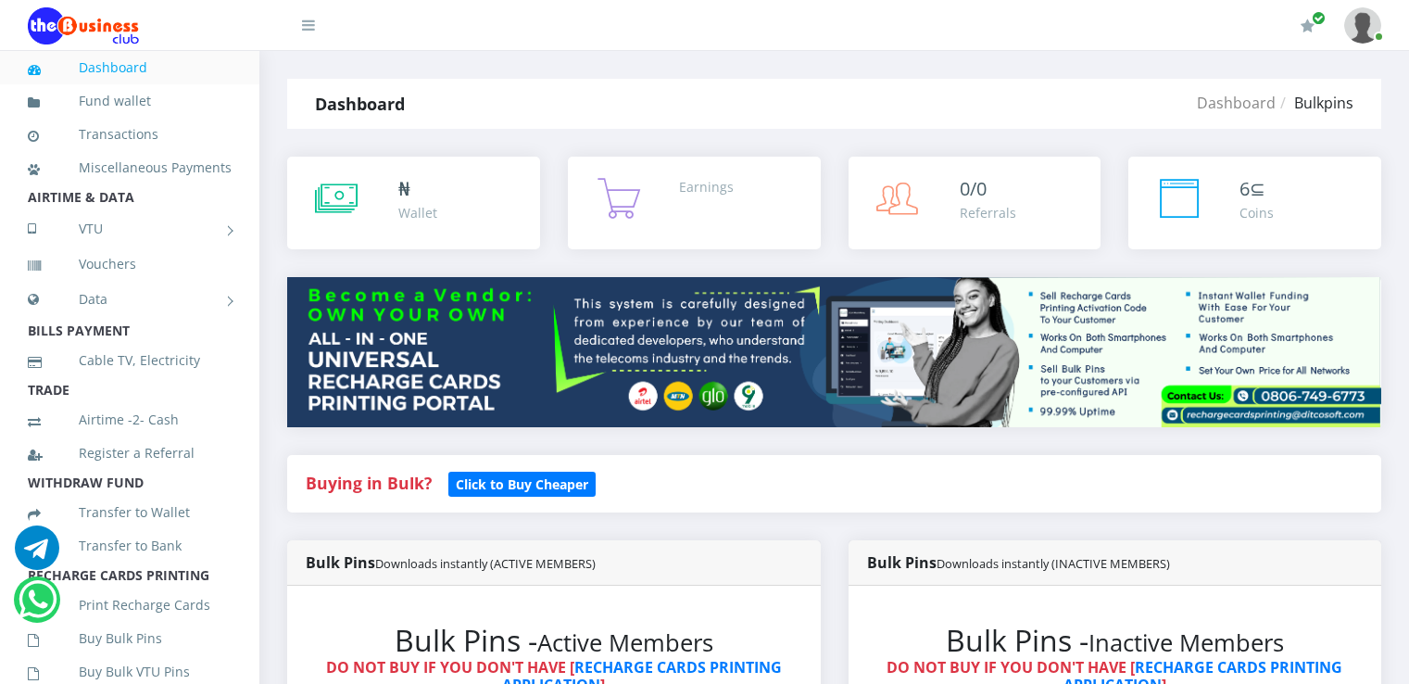 This screenshot has width=1409, height=684. Describe the element at coordinates (975, 203) in the screenshot. I see `a: 0/0 Referrals` at that location.